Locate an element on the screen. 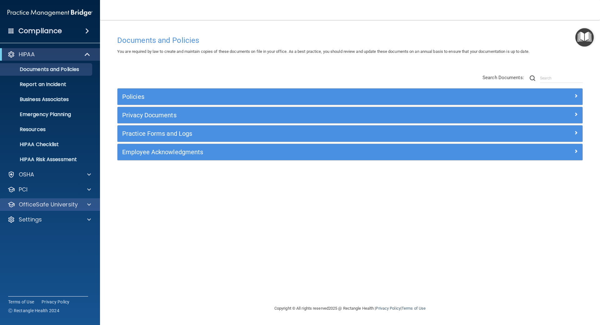 The image size is (600, 325). h5: Privacy Documents is located at coordinates (292, 115).